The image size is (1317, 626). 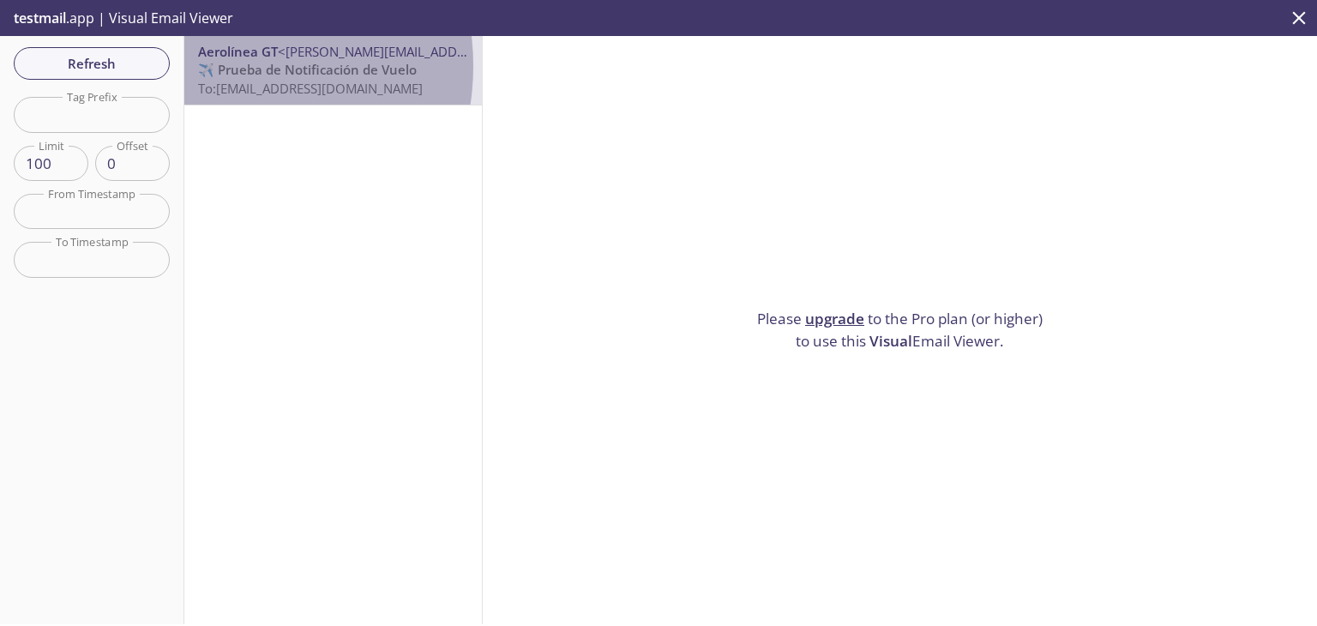 I want to click on span: Visual, so click(x=891, y=340).